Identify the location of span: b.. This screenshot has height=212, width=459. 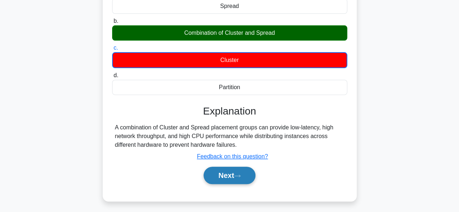
(116, 21).